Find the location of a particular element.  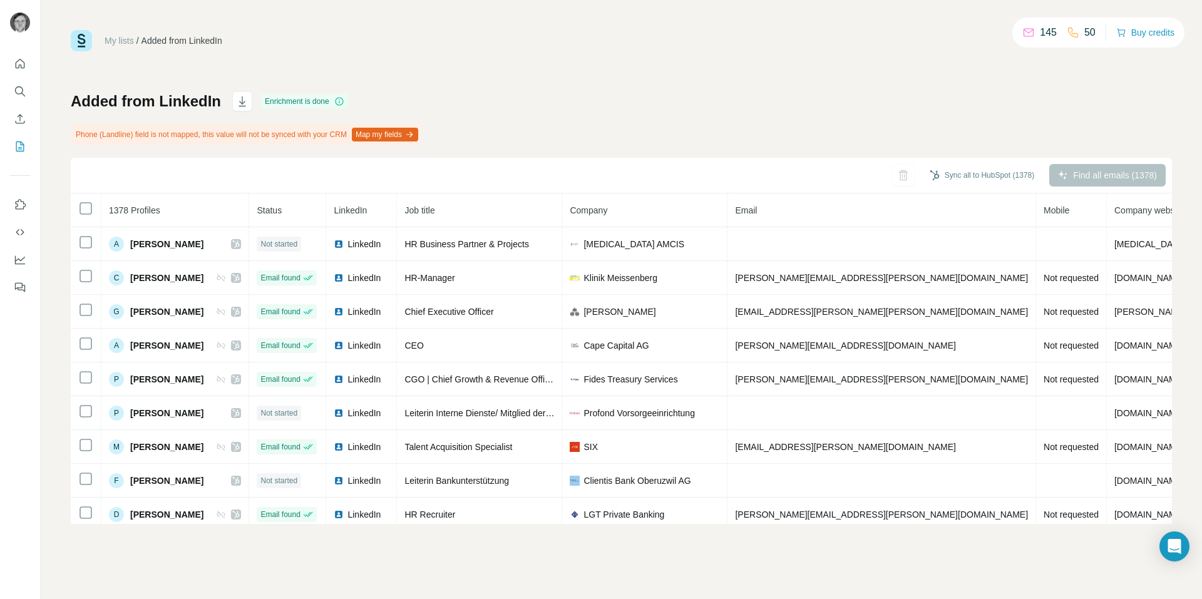

img: Surfe Logo is located at coordinates (81, 41).